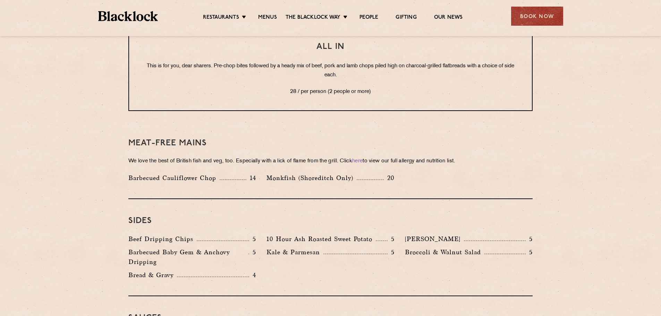  What do you see at coordinates (330, 47) in the screenshot?
I see `h3: All In` at bounding box center [330, 47].